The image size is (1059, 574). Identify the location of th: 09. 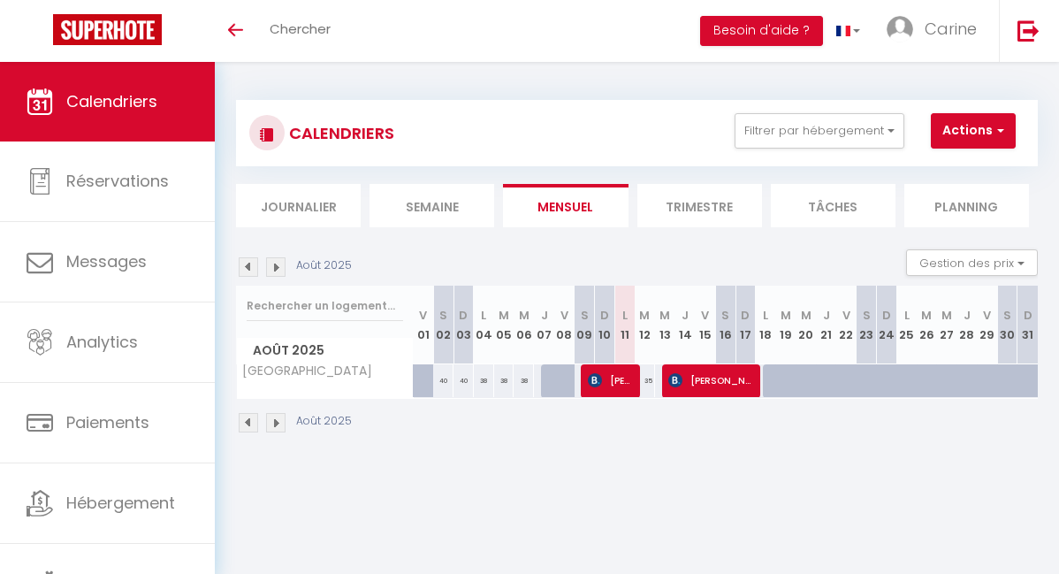
(584, 324).